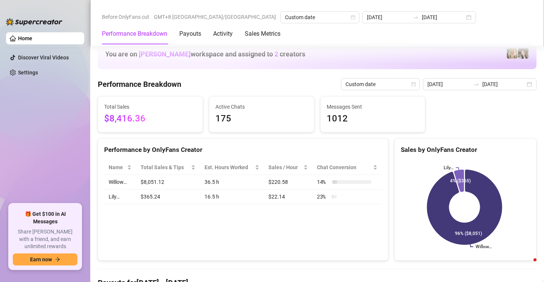 The height and width of the screenshot is (282, 544). What do you see at coordinates (262, 107) in the screenshot?
I see `span: Active Chats` at bounding box center [262, 107].